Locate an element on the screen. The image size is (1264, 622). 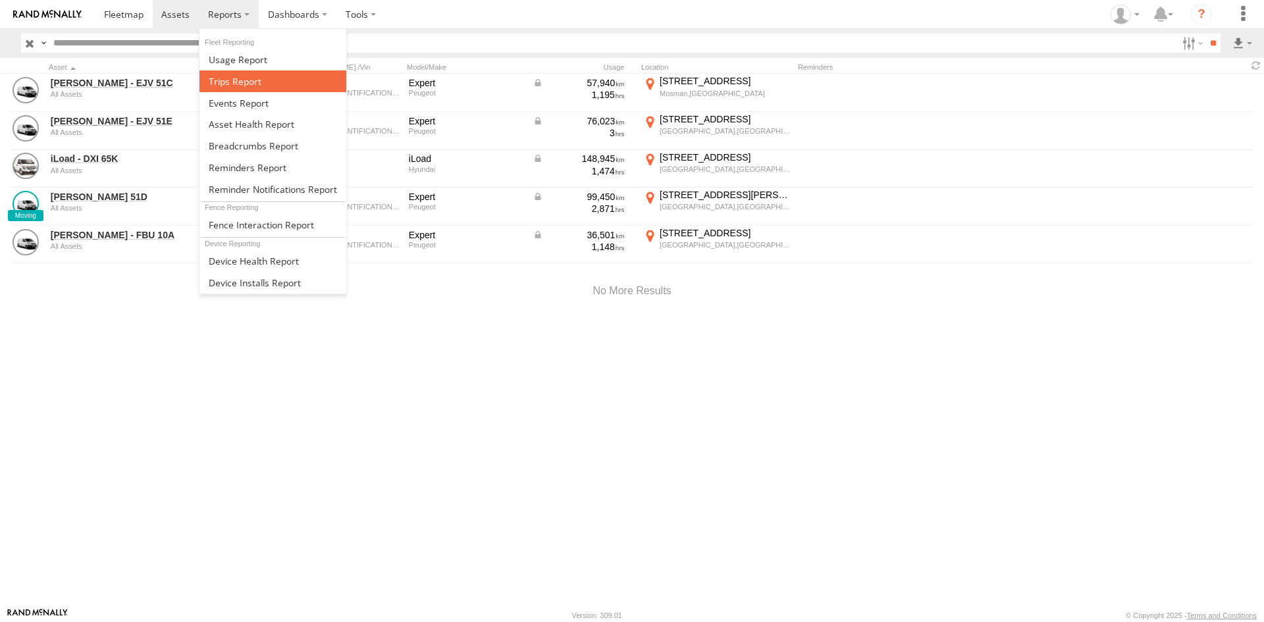
div: Usage is located at coordinates (583, 67).